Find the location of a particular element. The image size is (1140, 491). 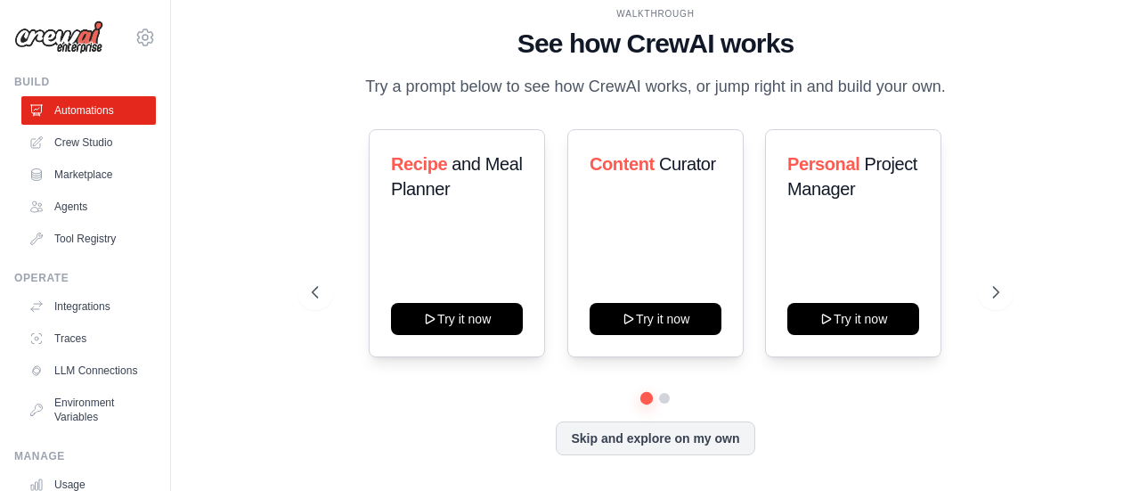

a: Integrations is located at coordinates (88, 306).